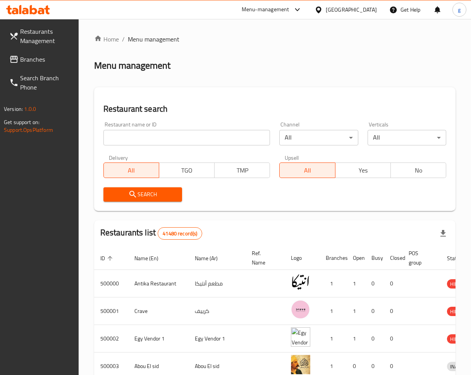  I want to click on span: Search, so click(143, 194).